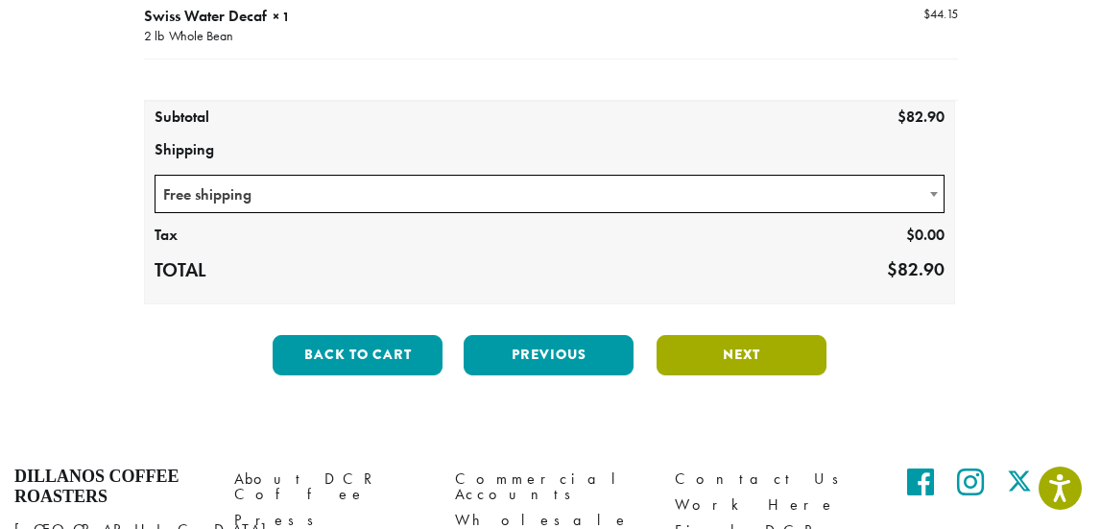 This screenshot has height=529, width=1101. Describe the element at coordinates (109, 487) in the screenshot. I see `h4: Dillanos Coffee Roasters` at that location.